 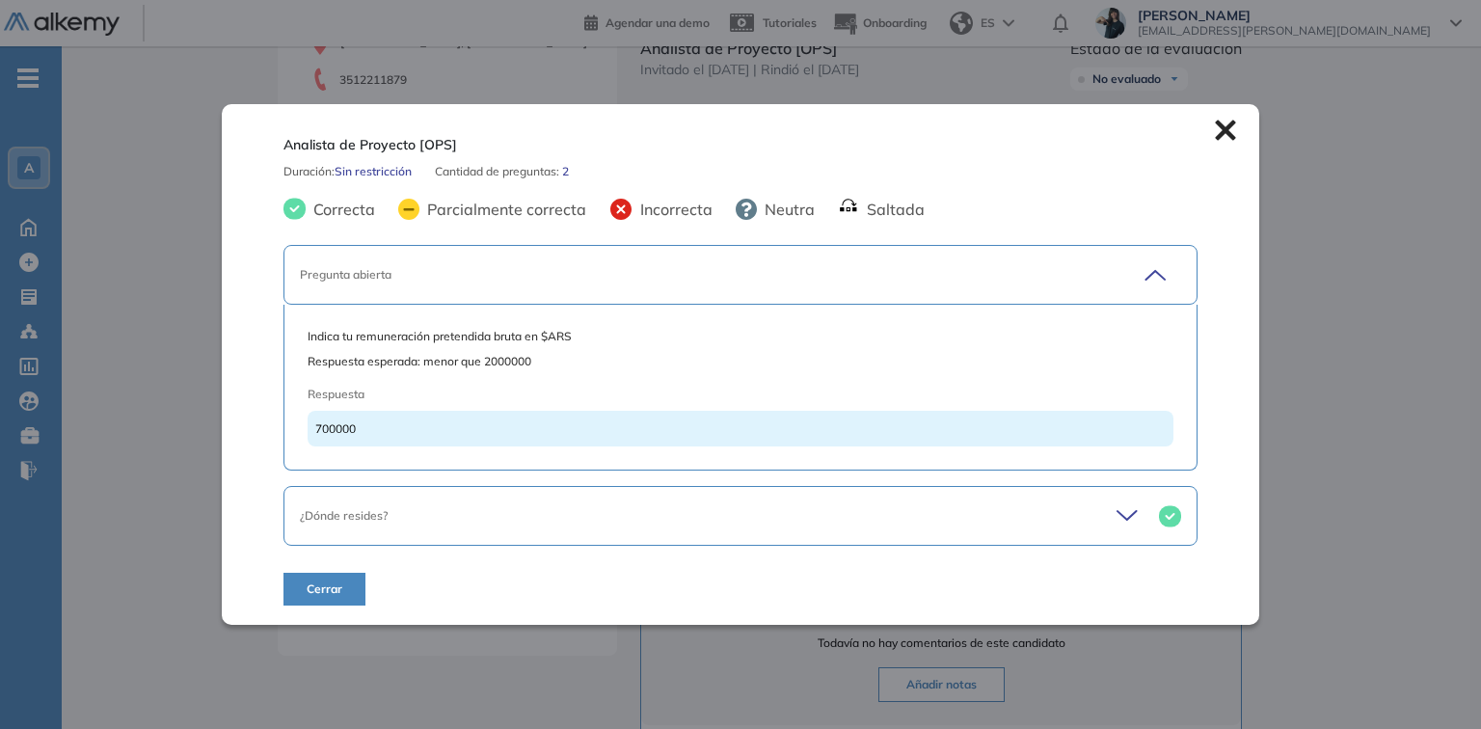 What do you see at coordinates (739, 336) in the screenshot?
I see `span: Indica tu remuneración pretendida bruta en $ARS` at bounding box center [739, 336].